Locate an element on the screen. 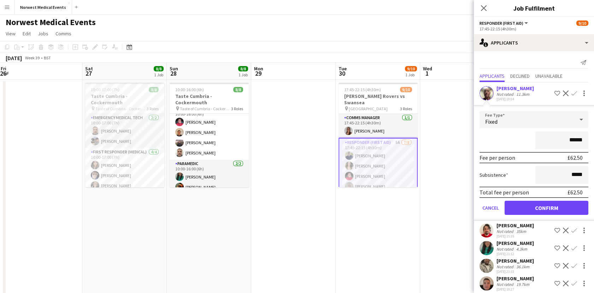  span: 10:00-17:00 (7h) is located at coordinates (105, 89).